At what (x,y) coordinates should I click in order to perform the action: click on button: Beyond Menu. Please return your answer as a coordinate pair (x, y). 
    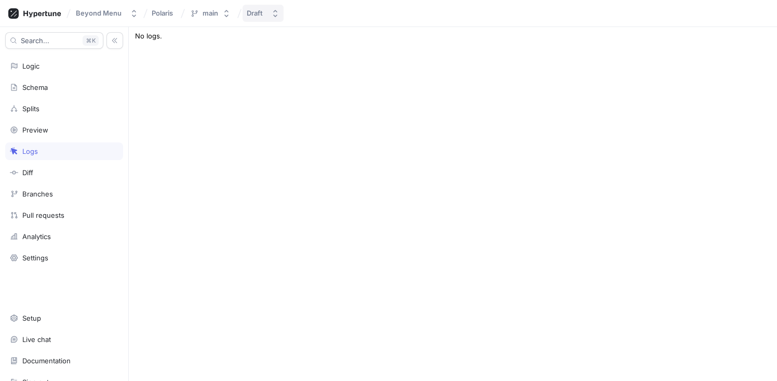
    Looking at the image, I should click on (107, 13).